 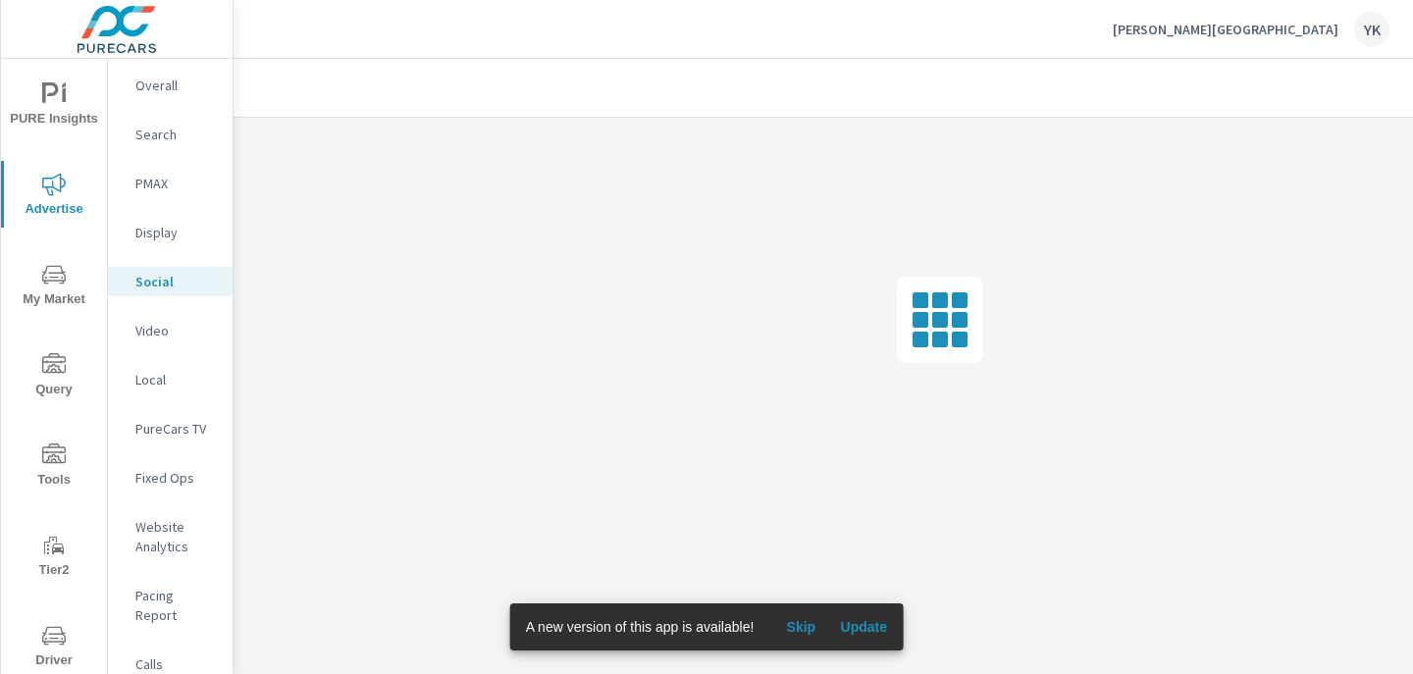 What do you see at coordinates (176, 429) in the screenshot?
I see `p: PureCars TV` at bounding box center [176, 429].